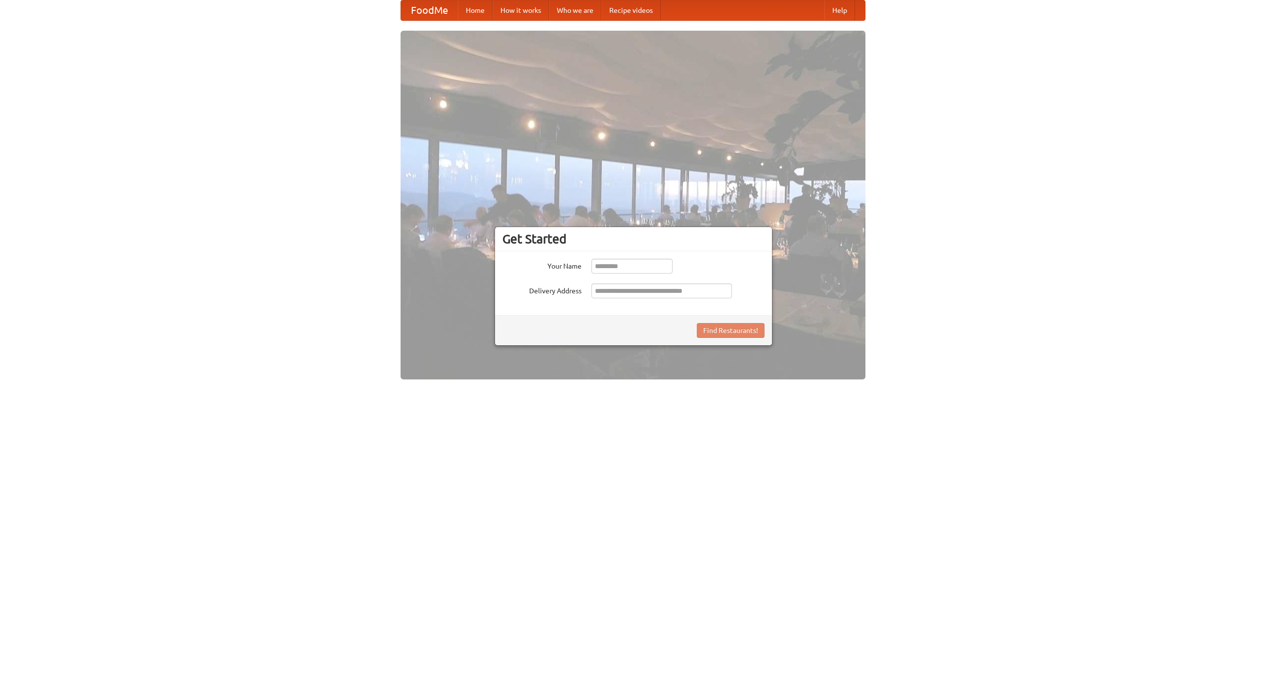 The height and width of the screenshot is (700, 1266). What do you see at coordinates (542, 265) in the screenshot?
I see `label: Your Name` at bounding box center [542, 265].